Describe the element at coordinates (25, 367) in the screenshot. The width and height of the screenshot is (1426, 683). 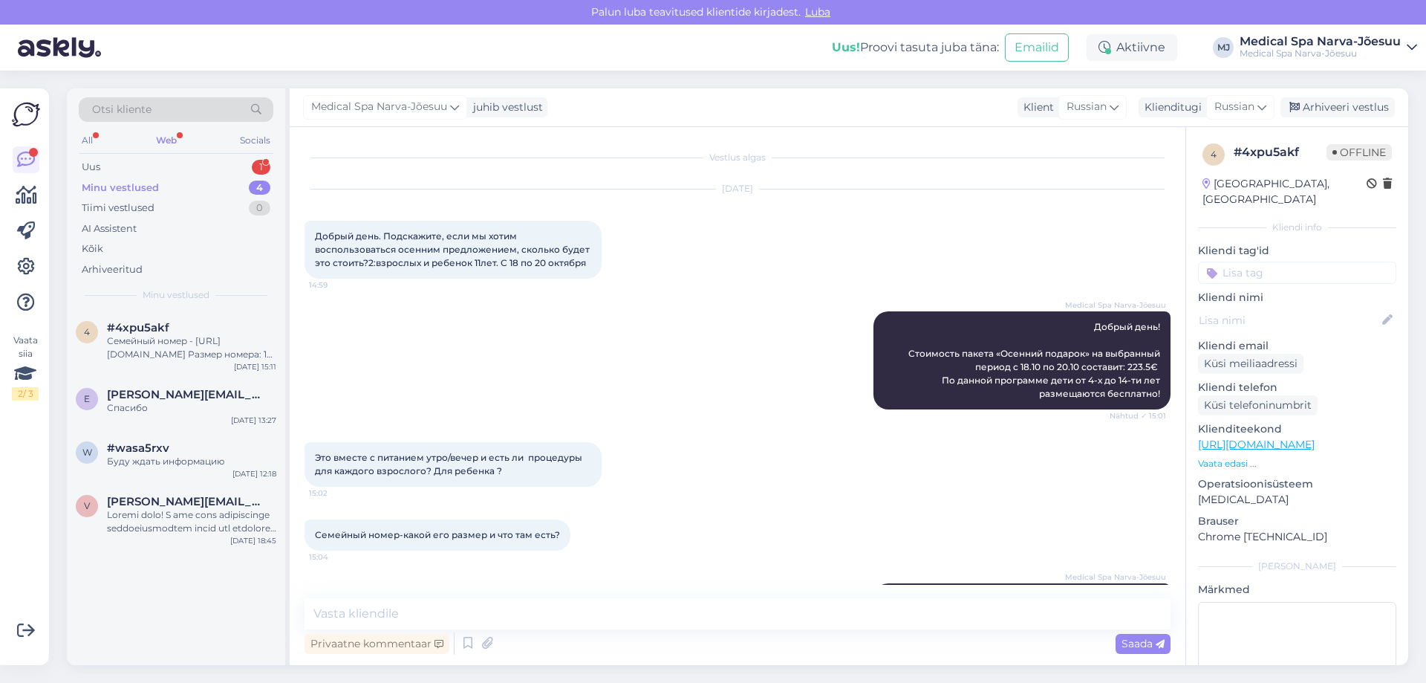
I see `div: Vaata siia` at that location.